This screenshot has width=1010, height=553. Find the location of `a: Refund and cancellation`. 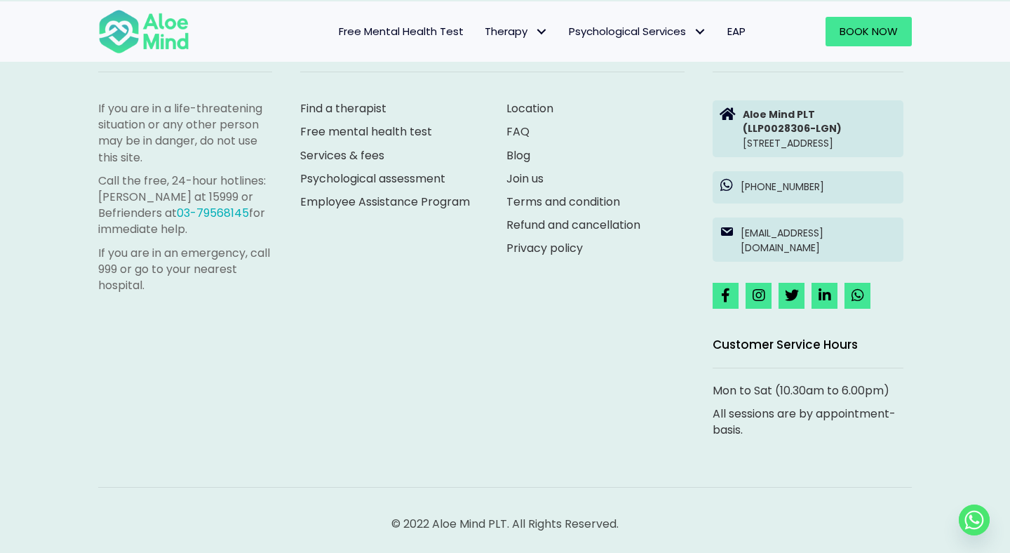

a: Refund and cancellation is located at coordinates (573, 224).